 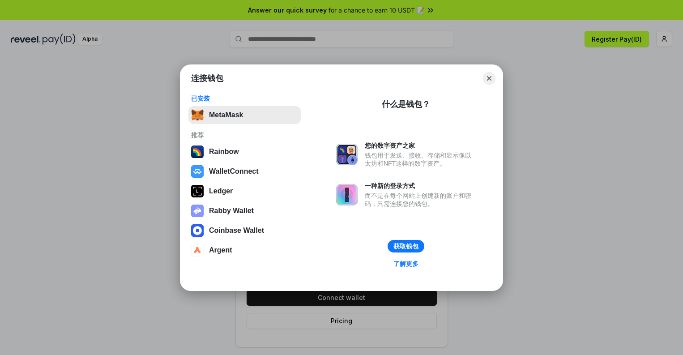 What do you see at coordinates (244, 250) in the screenshot?
I see `button: Argent` at bounding box center [244, 250].